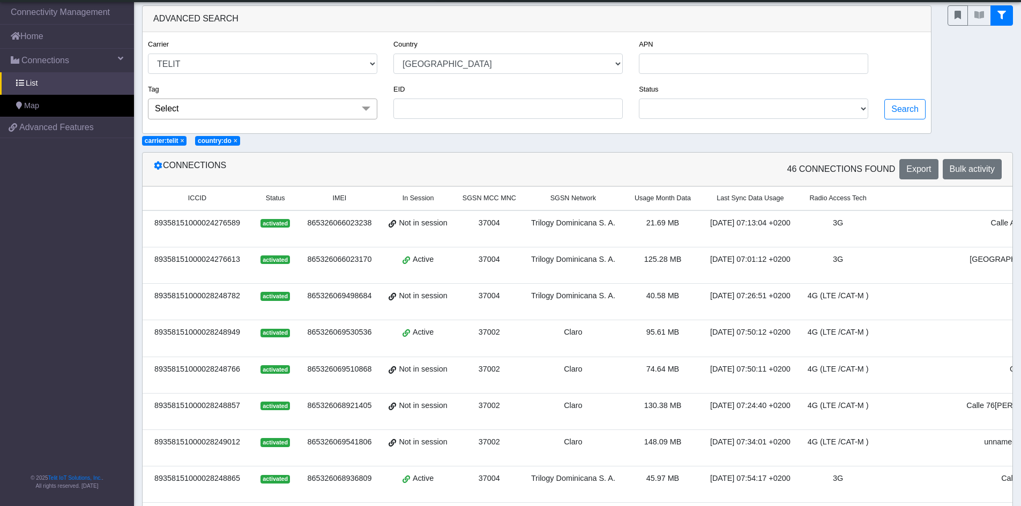 Image resolution: width=1021 pixels, height=506 pixels. What do you see at coordinates (32, 106) in the screenshot?
I see `span: Map` at bounding box center [32, 106].